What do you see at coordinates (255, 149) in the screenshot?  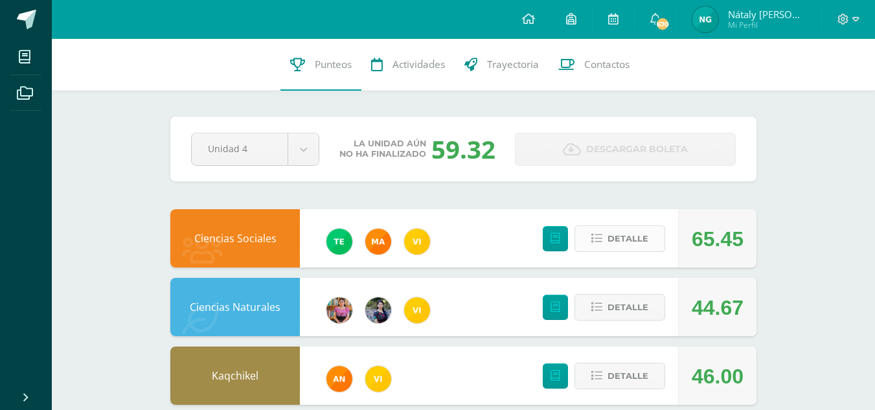 I see `a: Unidad 4` at bounding box center [255, 149].